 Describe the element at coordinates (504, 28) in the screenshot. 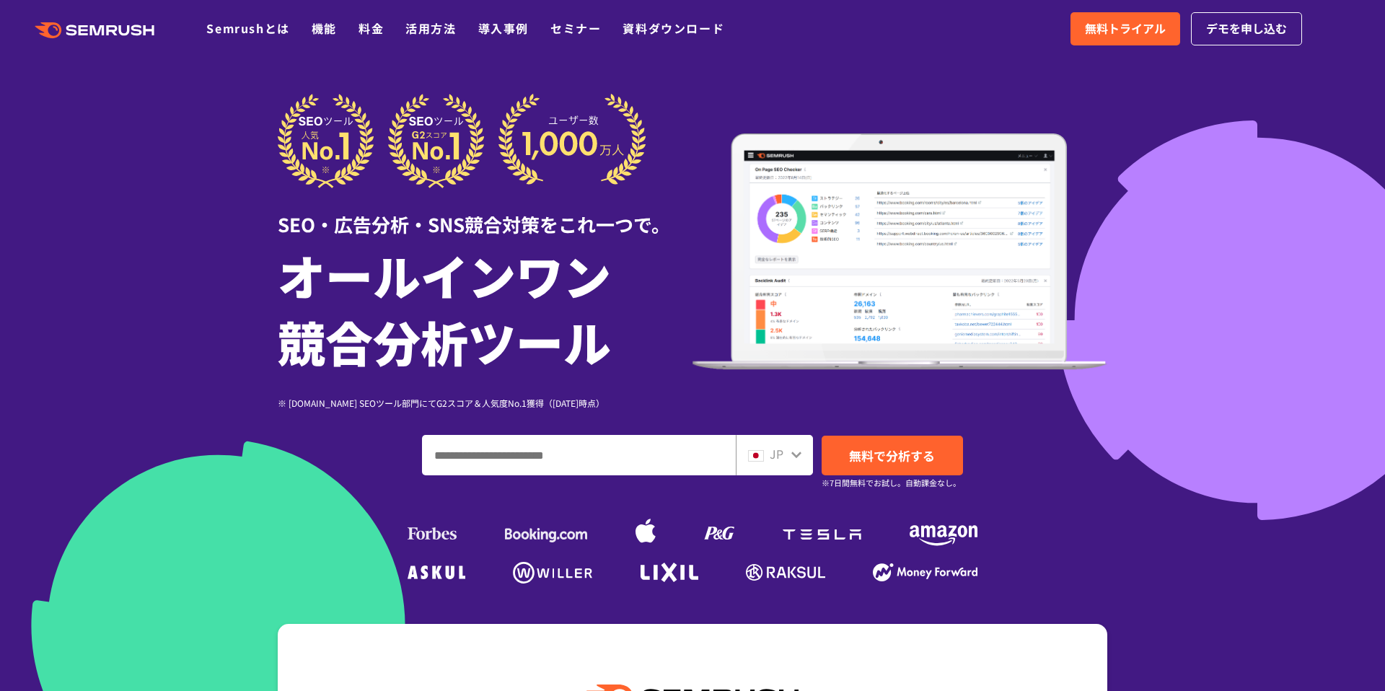

I see `a: 導入事例` at that location.